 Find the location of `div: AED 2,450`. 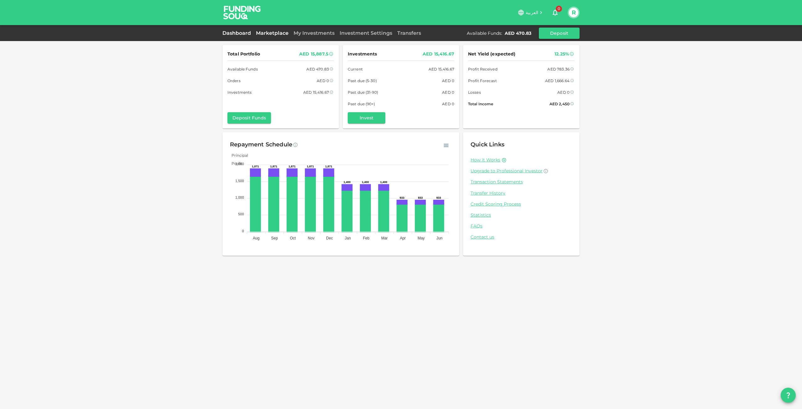

div: AED 2,450 is located at coordinates (560, 104).